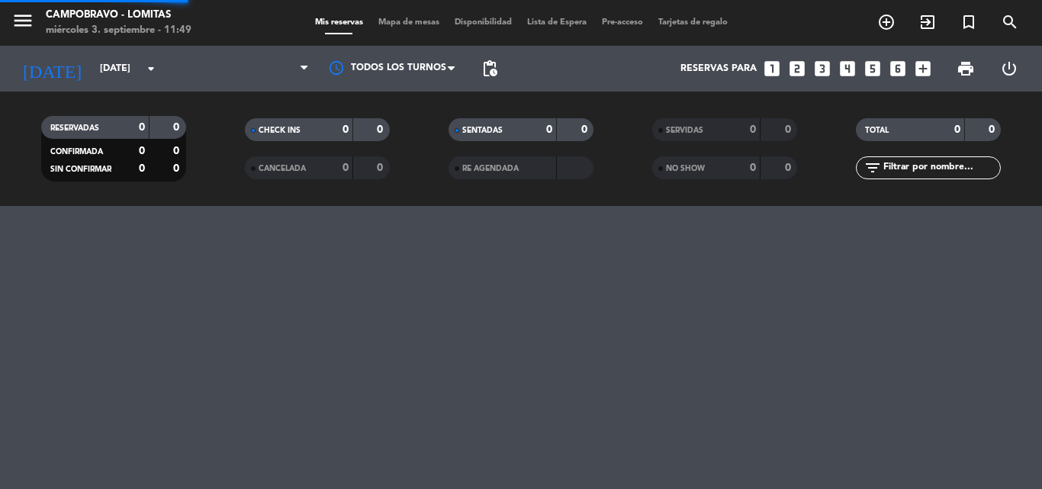  What do you see at coordinates (482, 130) in the screenshot?
I see `span: SENTADAS` at bounding box center [482, 130].